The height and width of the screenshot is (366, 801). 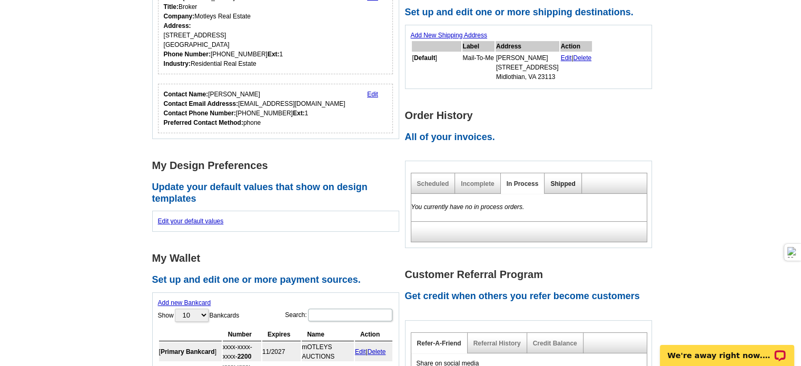 I want to click on b: Default, so click(x=424, y=58).